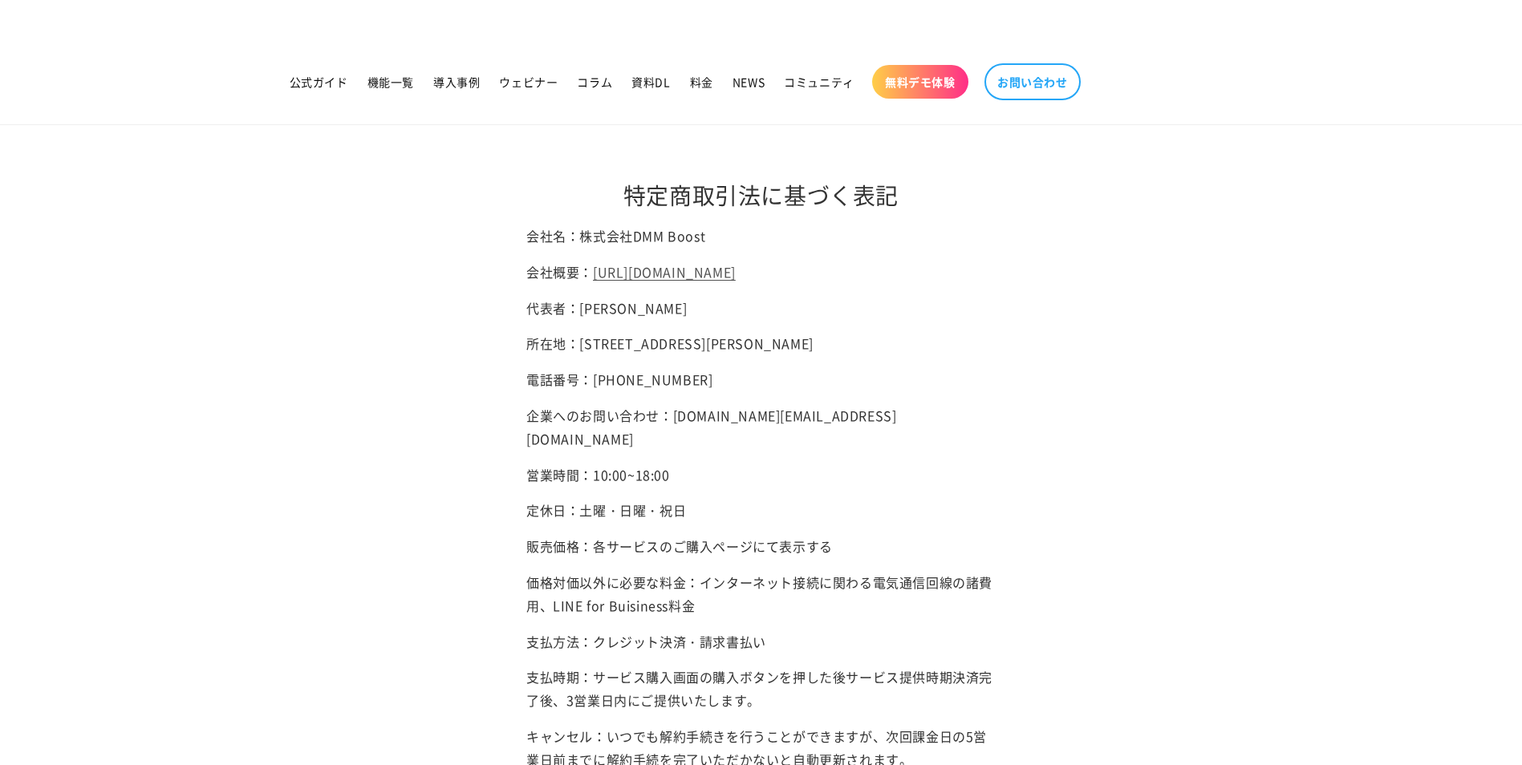 The image size is (1522, 765). Describe the element at coordinates (760, 272) in the screenshot. I see `p: 会社概要：` at that location.